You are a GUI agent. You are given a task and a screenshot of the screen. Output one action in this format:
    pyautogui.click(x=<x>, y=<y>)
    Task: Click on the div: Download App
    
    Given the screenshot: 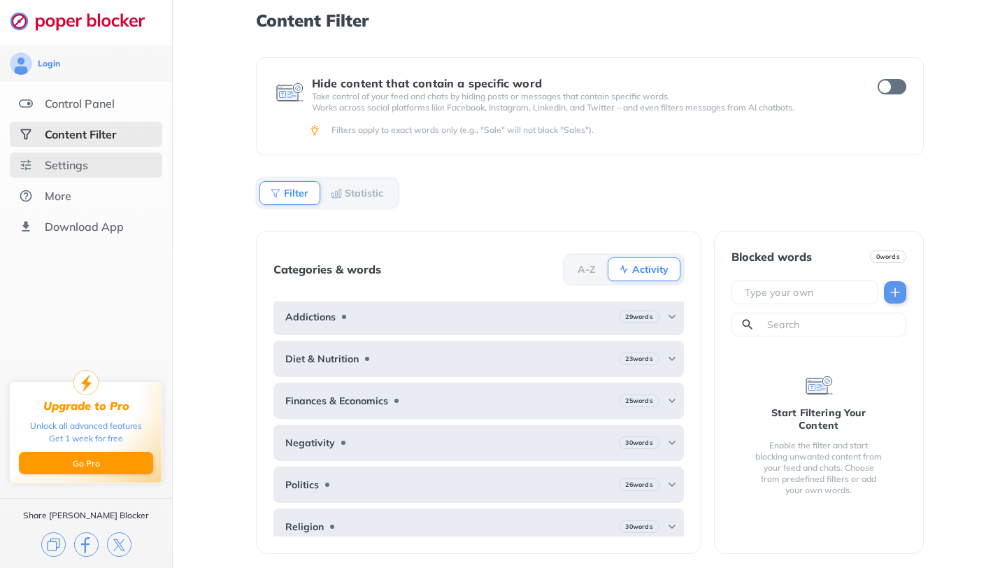 What is the action you would take?
    pyautogui.click(x=84, y=227)
    